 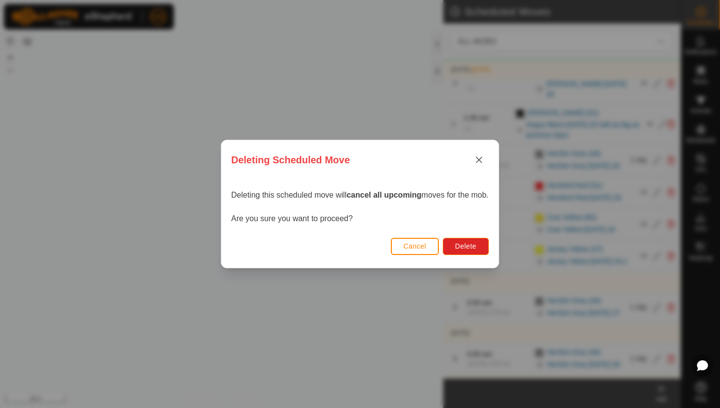 I want to click on p: Are you sure you want to proceed?, so click(x=360, y=218).